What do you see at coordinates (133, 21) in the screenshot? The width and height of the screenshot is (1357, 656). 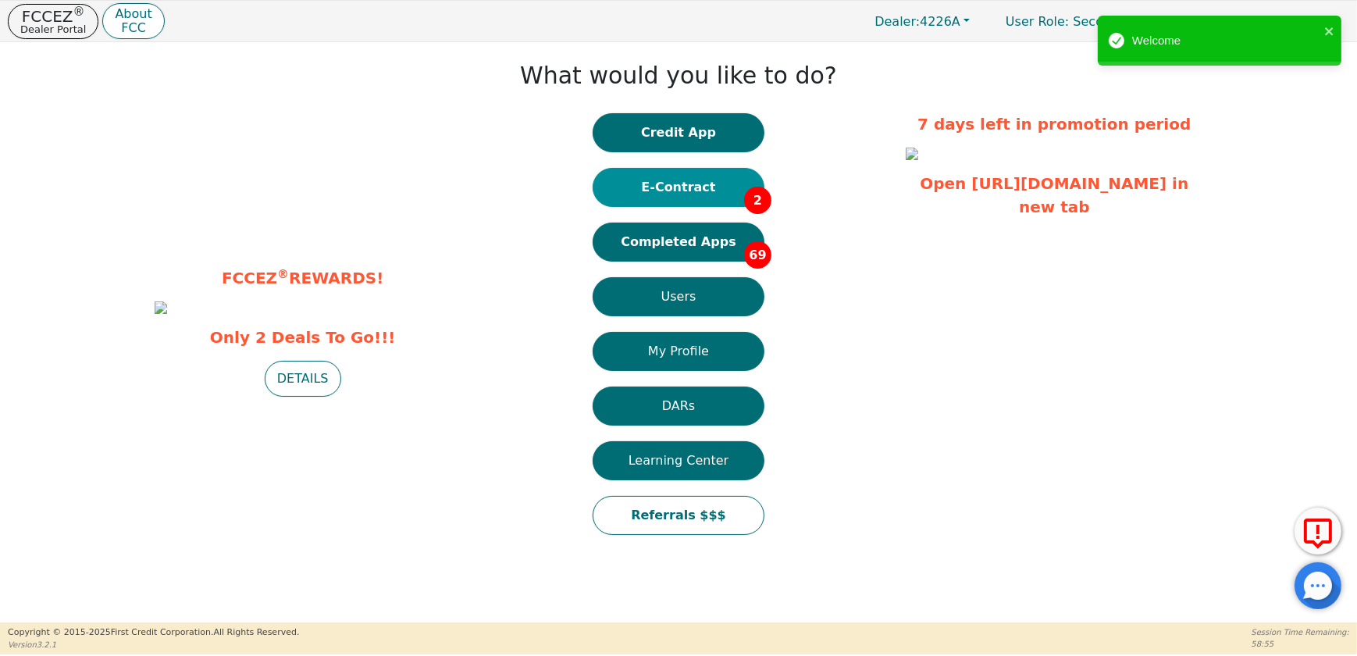 I see `button: AboutFCC` at bounding box center [133, 21].